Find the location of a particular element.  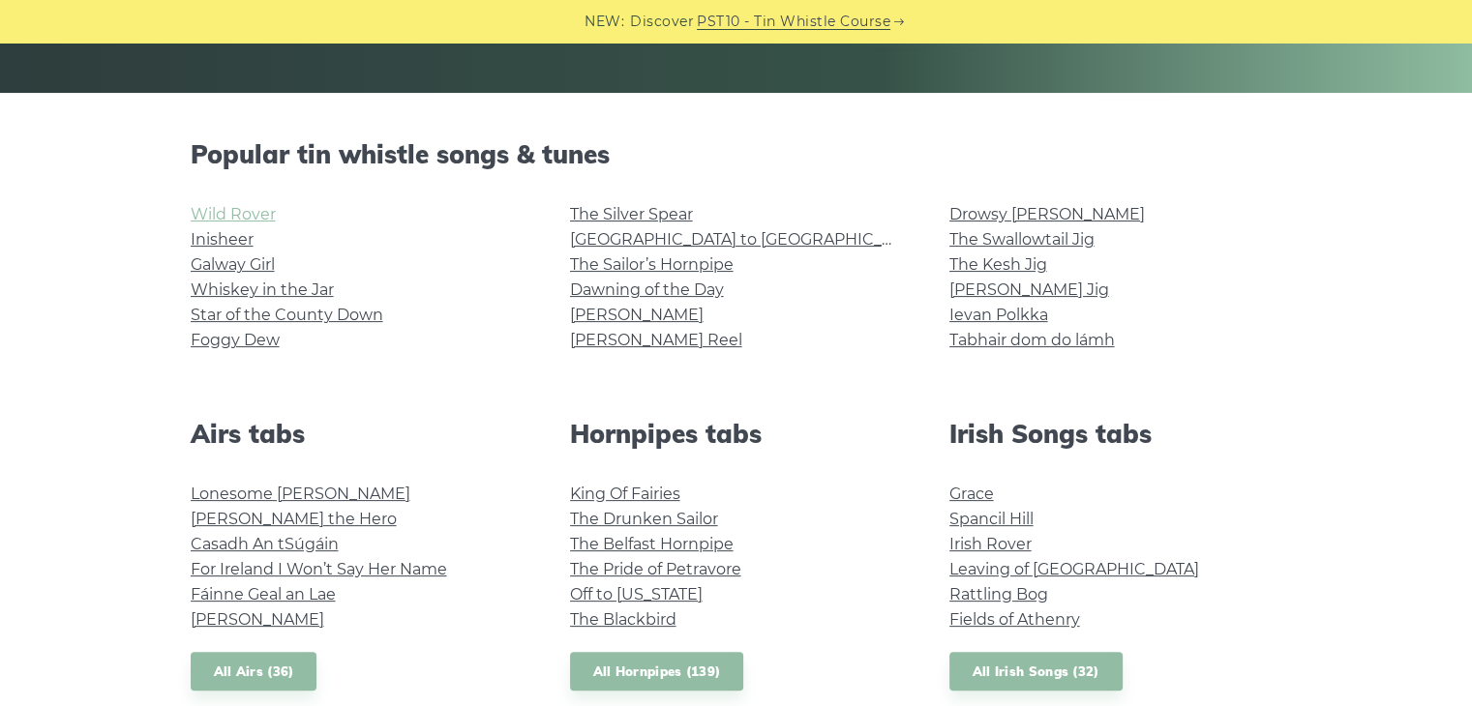

a: PST10 - Tin Whistle Course is located at coordinates (793, 21).